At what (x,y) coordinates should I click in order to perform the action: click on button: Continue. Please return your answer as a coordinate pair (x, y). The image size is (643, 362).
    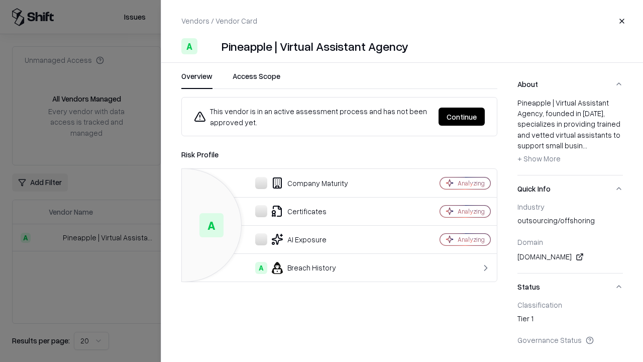
    Looking at the image, I should click on (462, 117).